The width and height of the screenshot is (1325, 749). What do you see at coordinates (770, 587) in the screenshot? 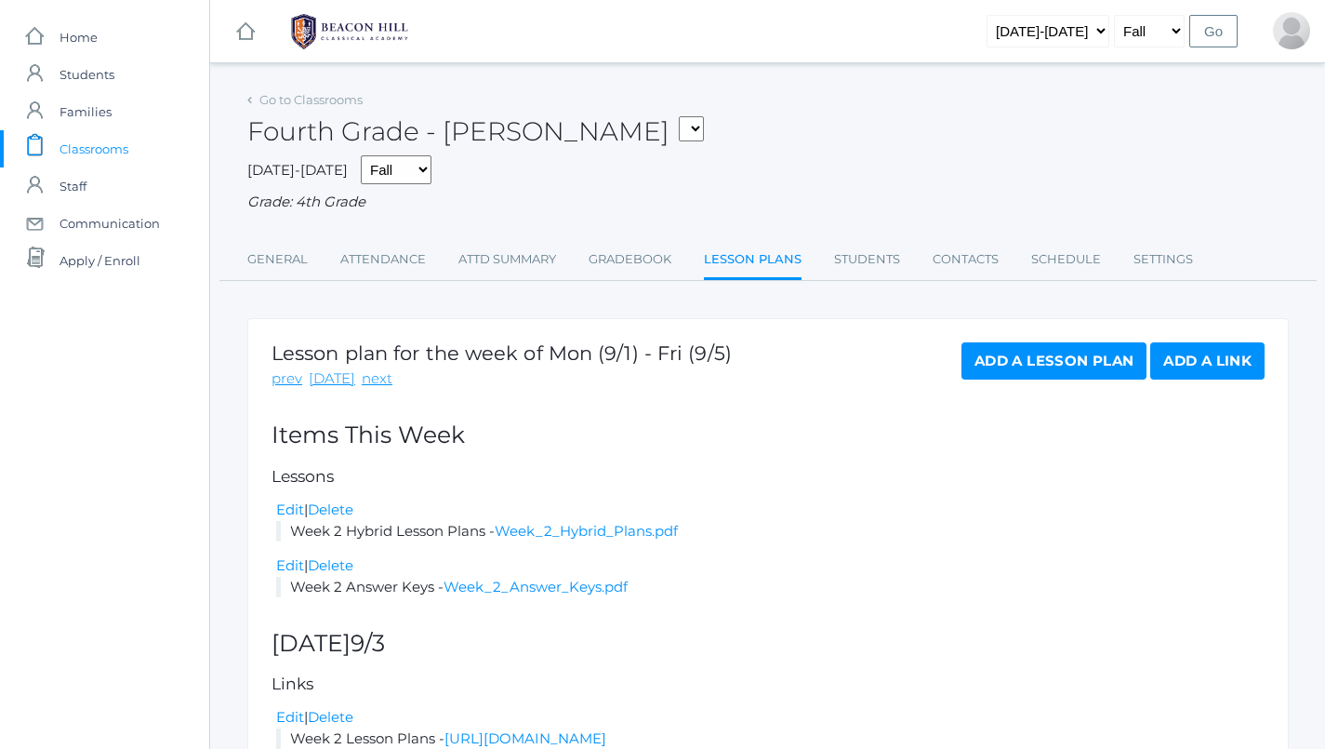
I see `li: Week 2 Answer Keys -` at bounding box center [770, 587].